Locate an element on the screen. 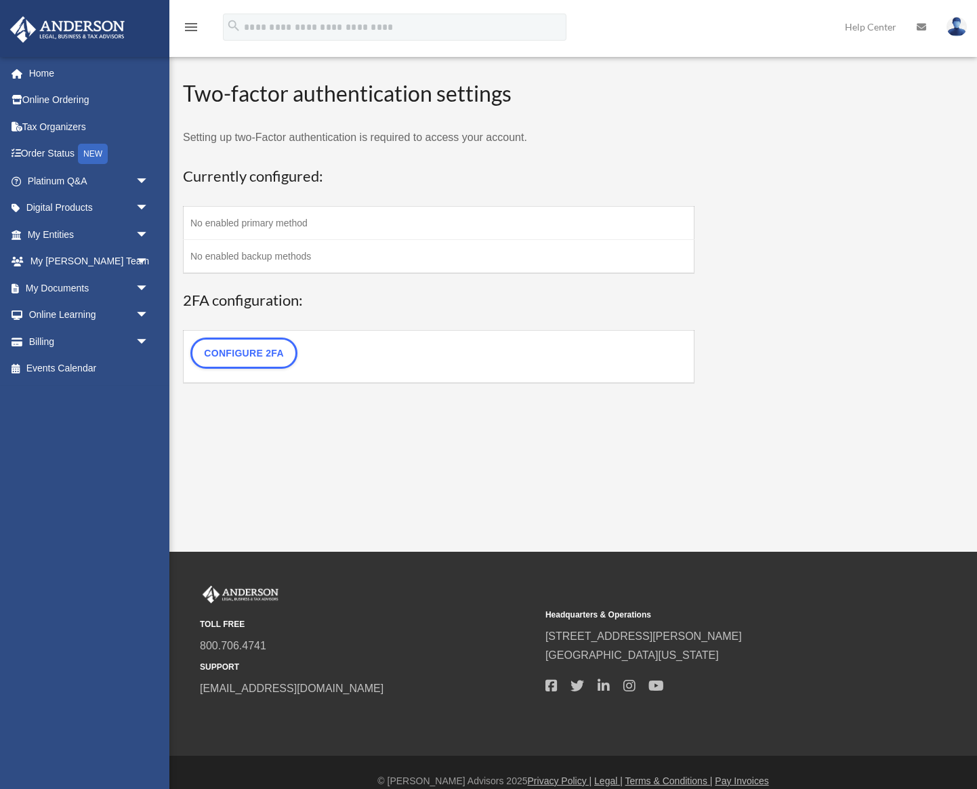  a: 800.706.4741 is located at coordinates (233, 645).